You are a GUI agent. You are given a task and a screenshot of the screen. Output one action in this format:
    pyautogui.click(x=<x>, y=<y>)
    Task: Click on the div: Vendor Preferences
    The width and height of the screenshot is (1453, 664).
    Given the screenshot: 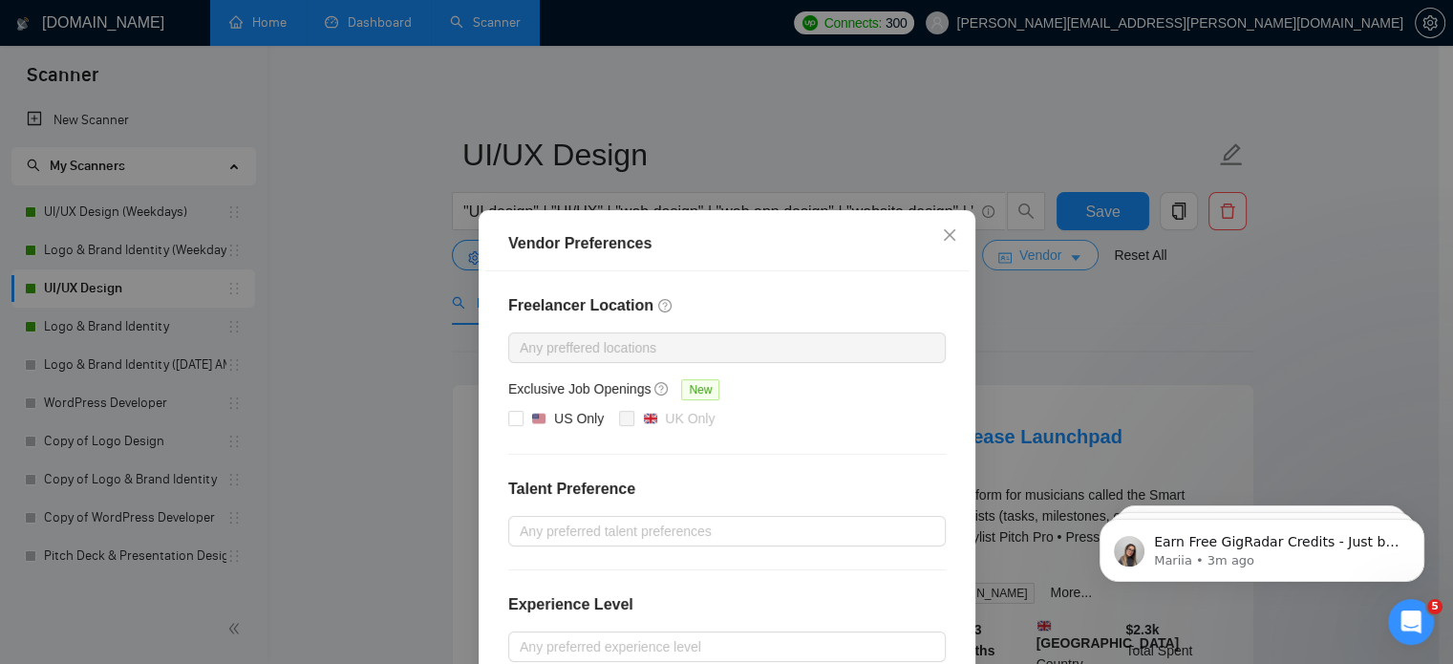 What is the action you would take?
    pyautogui.click(x=727, y=244)
    